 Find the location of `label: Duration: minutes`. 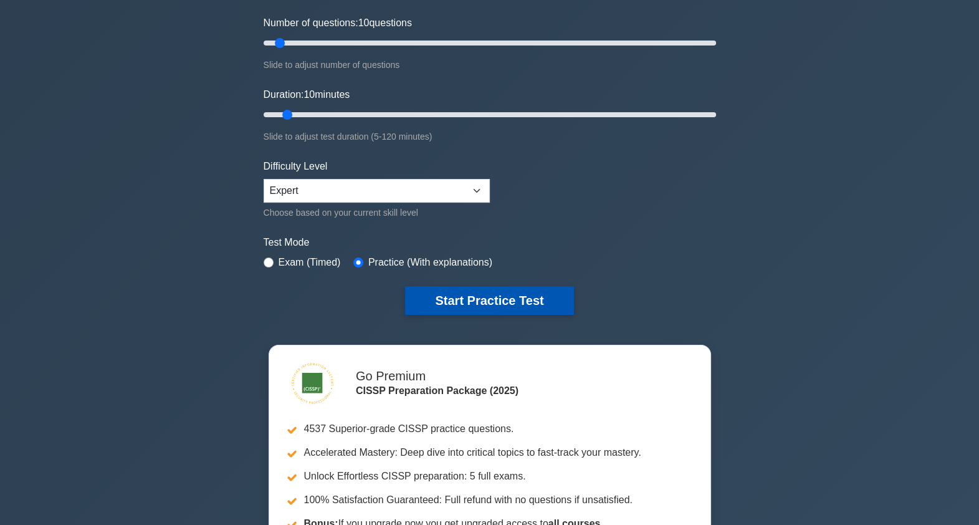

label: Duration: minutes is located at coordinates (307, 95).